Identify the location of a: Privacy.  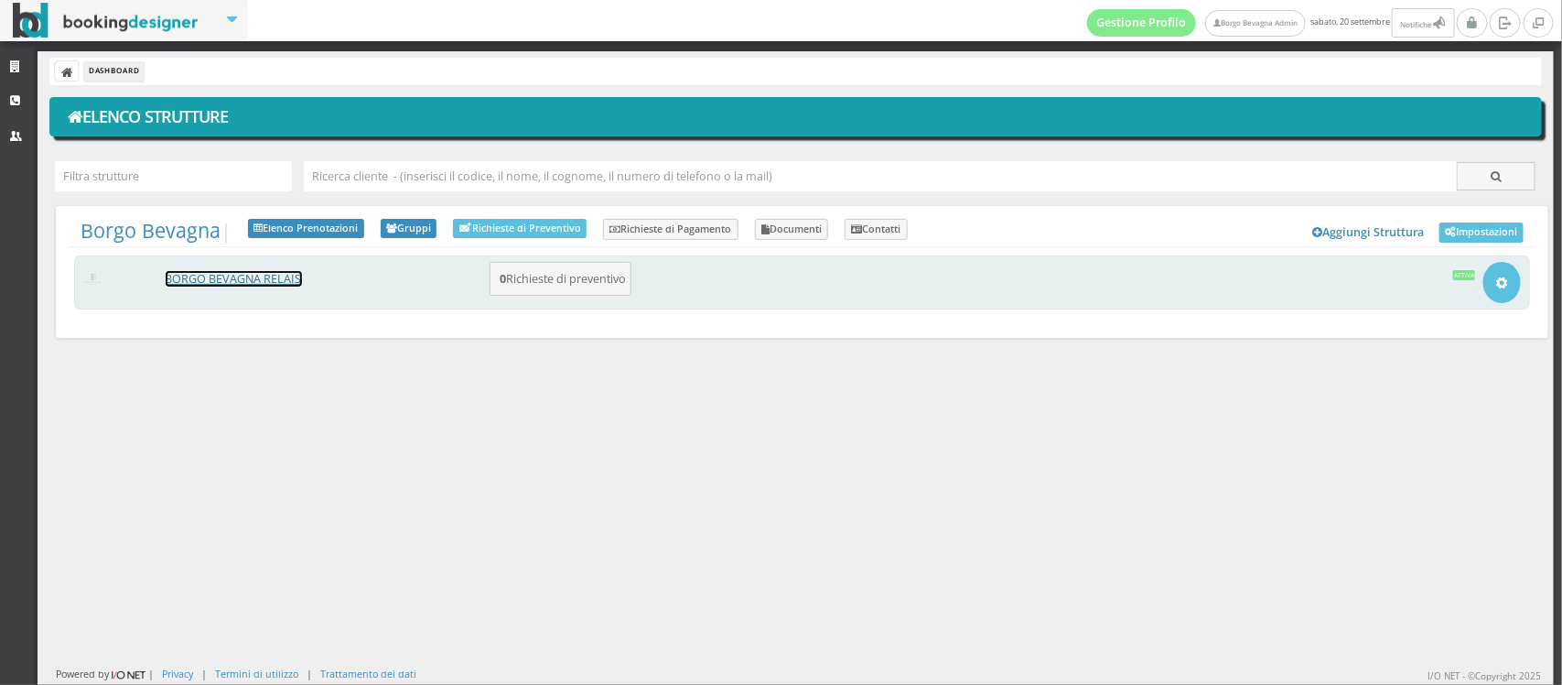
(178, 673).